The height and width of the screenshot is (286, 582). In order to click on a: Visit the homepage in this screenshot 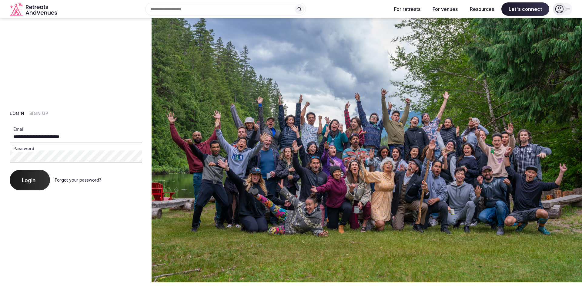, I will do `click(34, 9)`.